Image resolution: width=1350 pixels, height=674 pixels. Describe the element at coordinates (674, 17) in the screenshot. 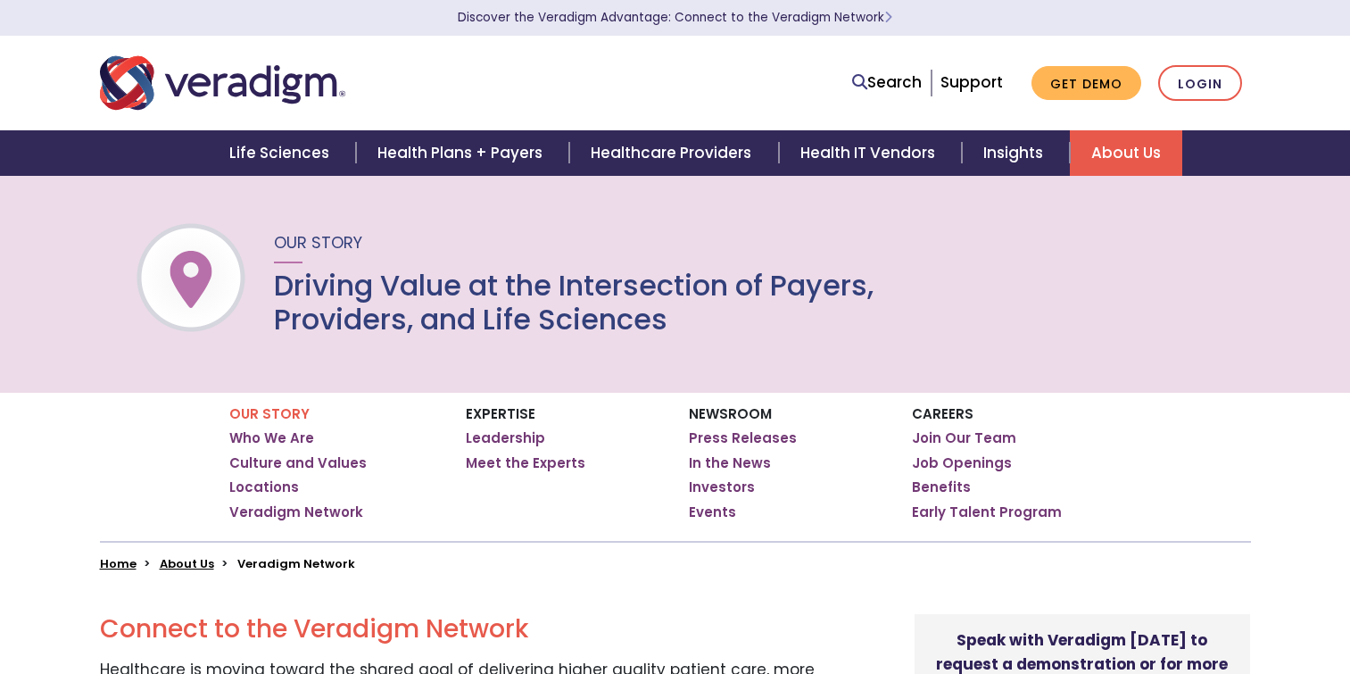

I see `a: Discover the Veradigm Advantage: Connect to the Veradigm NetworkLearn More` at that location.